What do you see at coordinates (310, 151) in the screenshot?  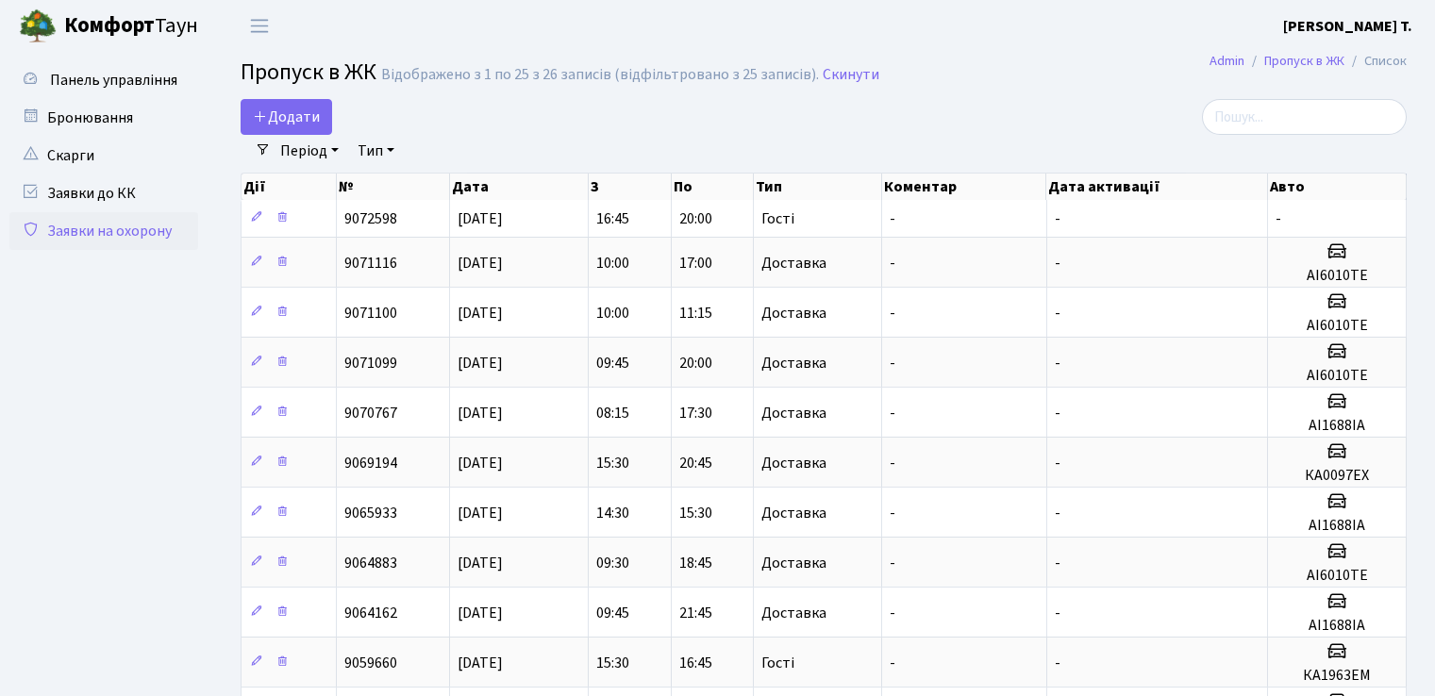 I see `a: Період` at bounding box center [310, 151].